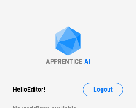 This screenshot has height=108, width=136. What do you see at coordinates (103, 89) in the screenshot?
I see `button: Logout` at bounding box center [103, 89].